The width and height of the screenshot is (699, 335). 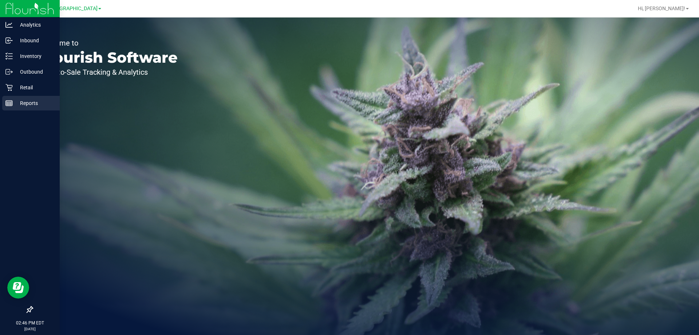 I want to click on inline-svg: Outbound, so click(x=9, y=72).